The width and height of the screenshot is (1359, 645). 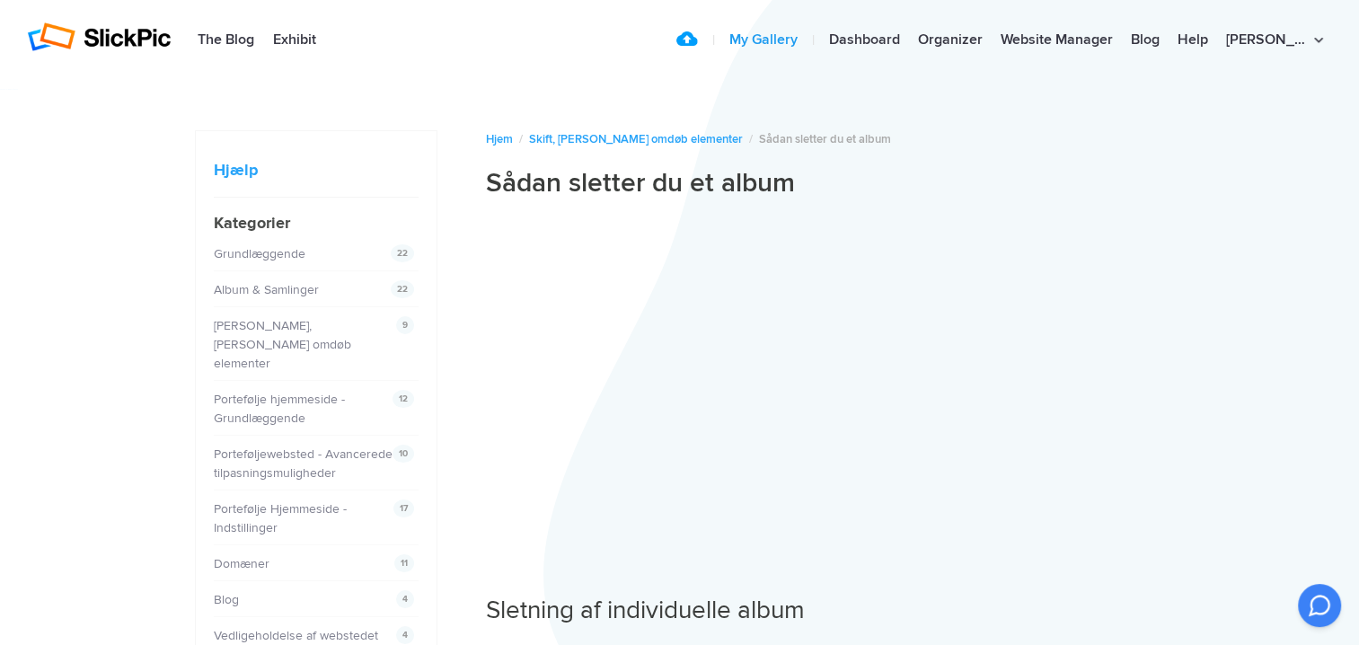 I want to click on span: 12, so click(x=403, y=399).